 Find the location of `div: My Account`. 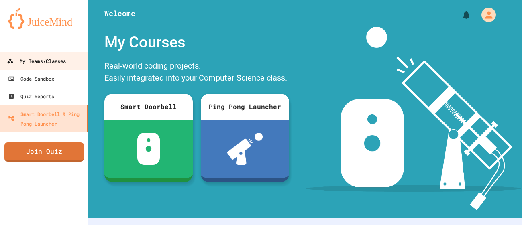

div: My Account is located at coordinates (485, 15).